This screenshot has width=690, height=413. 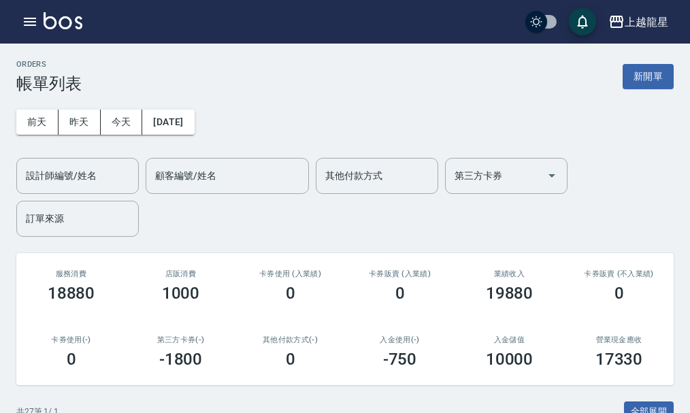 What do you see at coordinates (71, 340) in the screenshot?
I see `h2: 卡券使用(-)` at bounding box center [71, 340].